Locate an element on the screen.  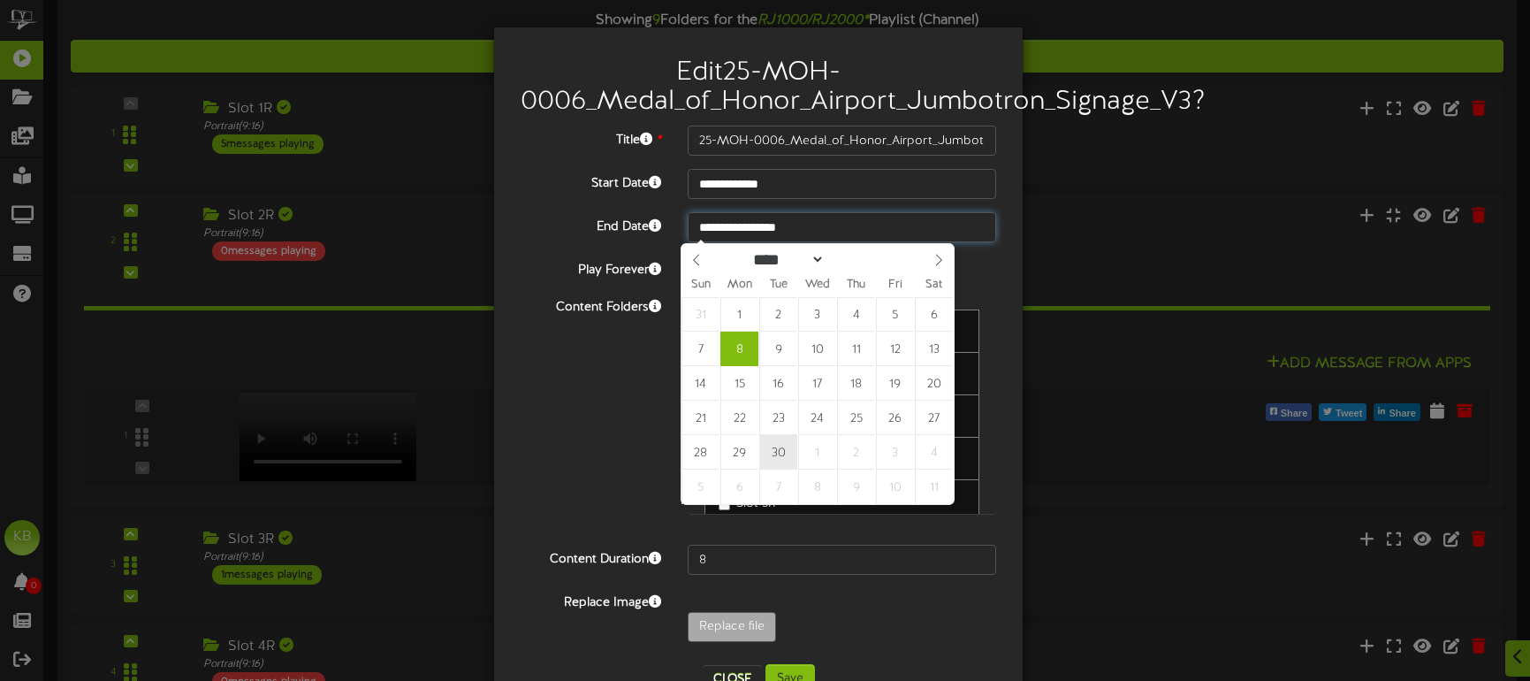
span: September 30, 2025 is located at coordinates (778, 452).